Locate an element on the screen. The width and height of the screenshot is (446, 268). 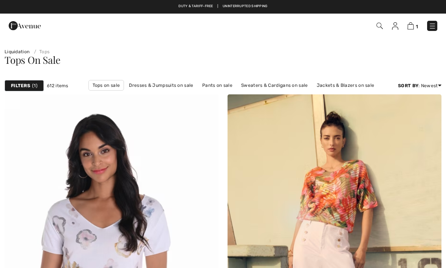
img: 1ère Avenue is located at coordinates (25, 26).